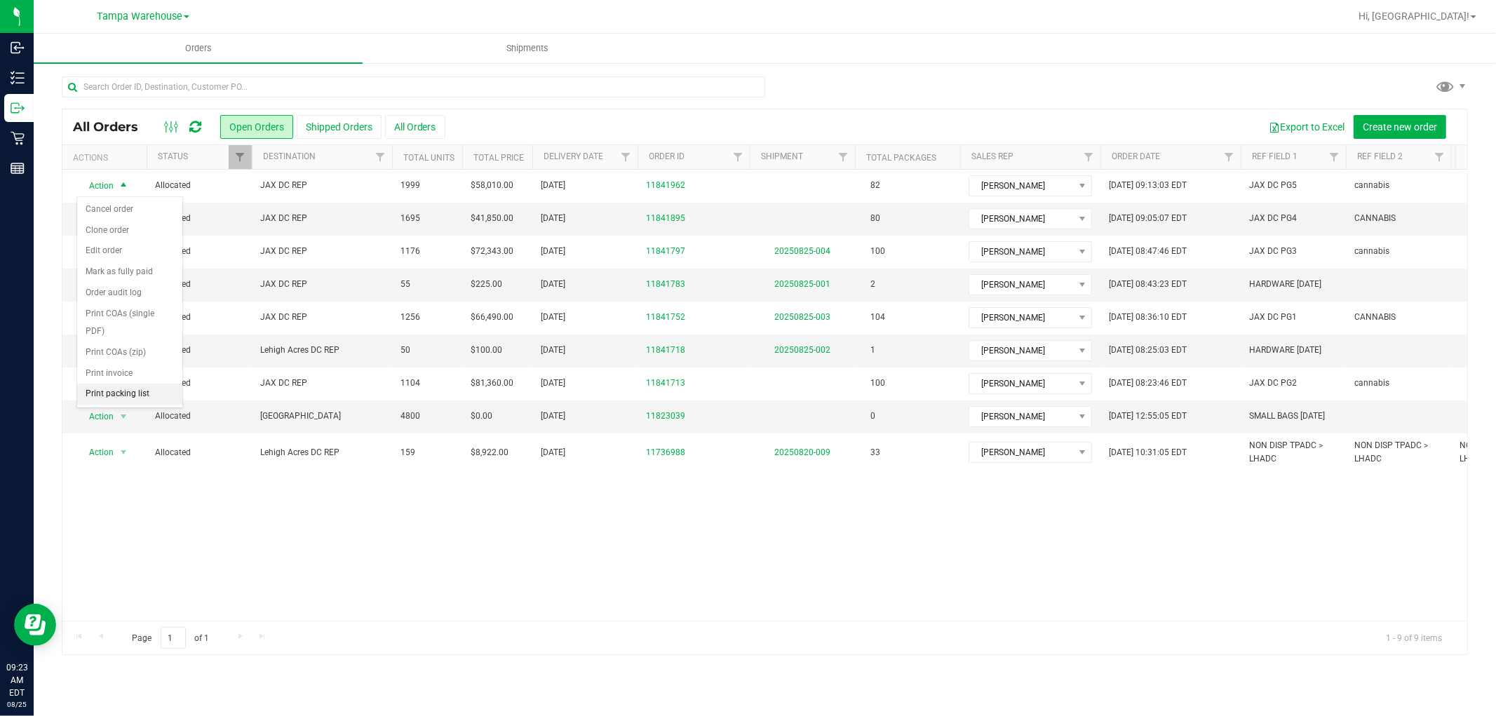 This screenshot has height=716, width=1496. Describe the element at coordinates (486, 284) in the screenshot. I see `span: $225.00` at that location.